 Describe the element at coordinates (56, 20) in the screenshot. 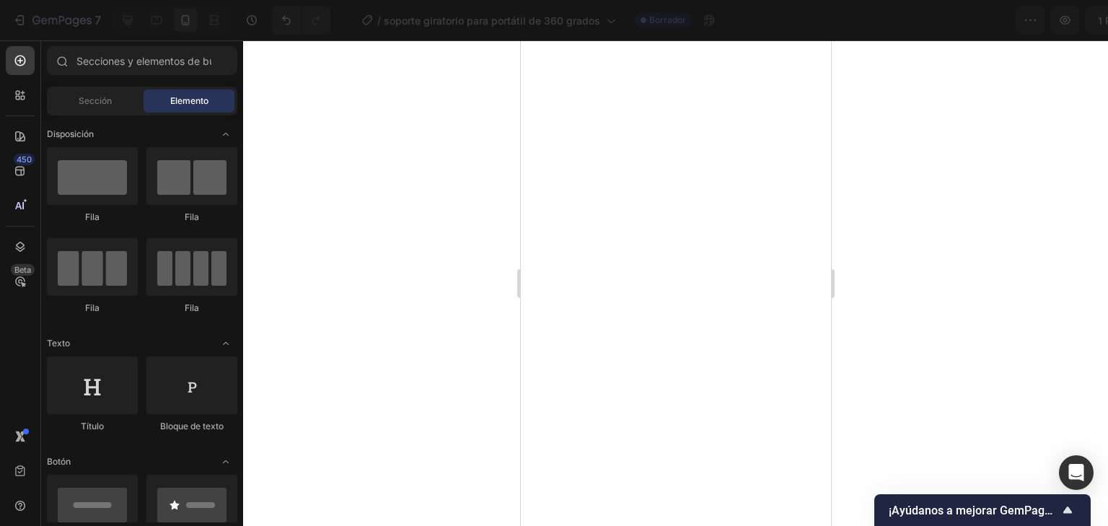

I see `button: 7` at that location.